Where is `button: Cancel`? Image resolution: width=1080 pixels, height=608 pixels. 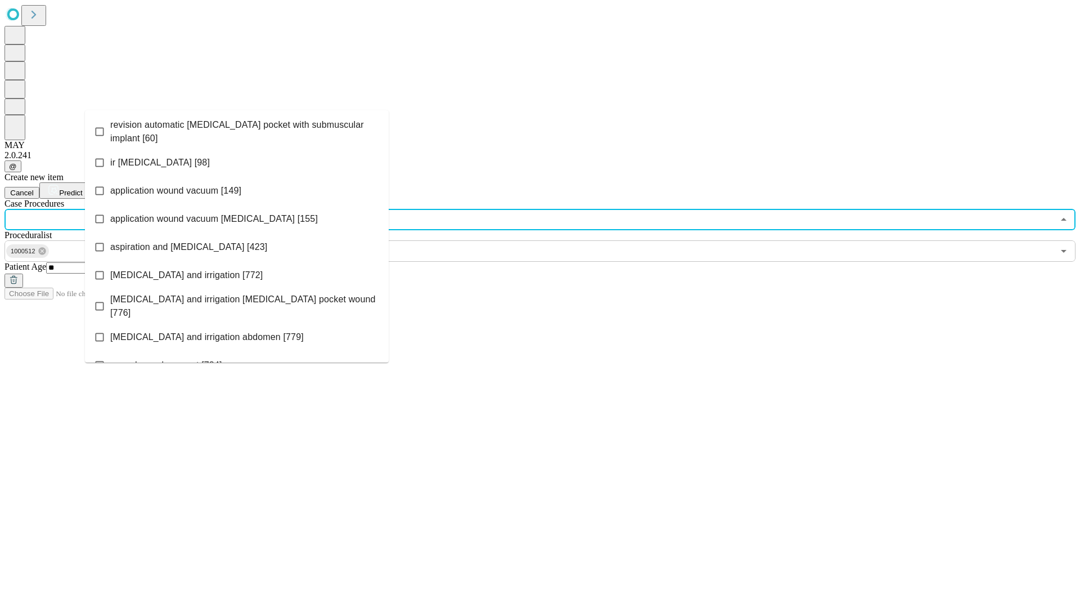 button: Cancel is located at coordinates (22, 192).